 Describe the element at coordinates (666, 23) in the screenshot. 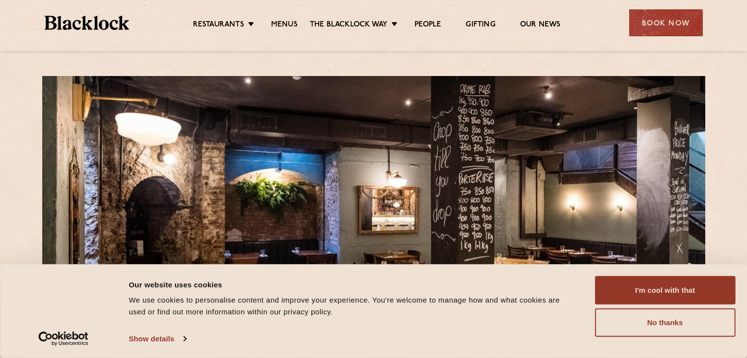

I see `div: Book Now` at that location.